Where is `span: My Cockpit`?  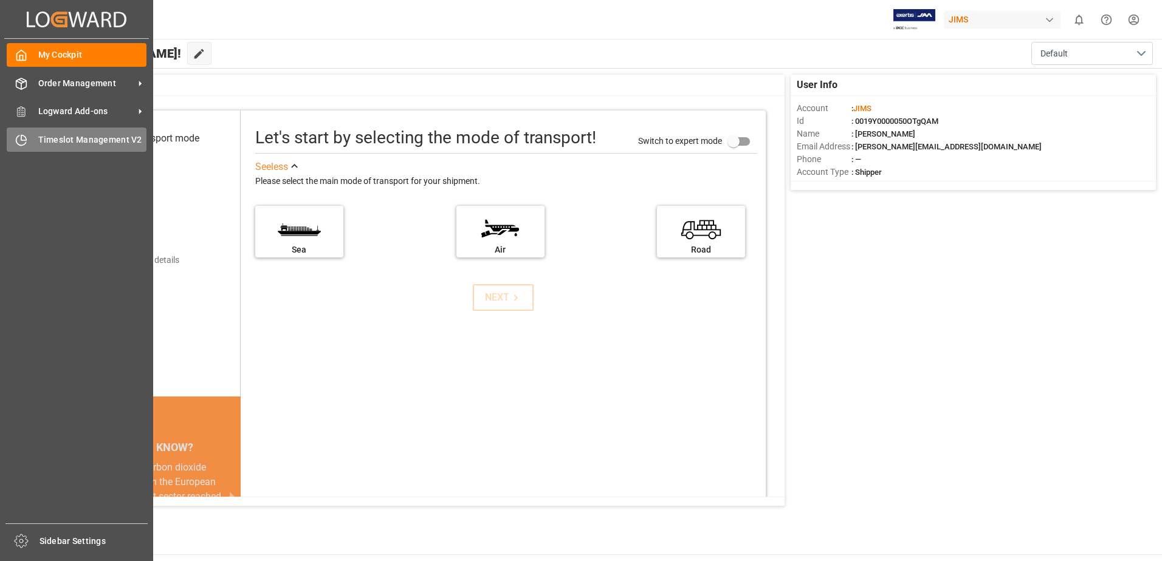 span: My Cockpit is located at coordinates (92, 55).